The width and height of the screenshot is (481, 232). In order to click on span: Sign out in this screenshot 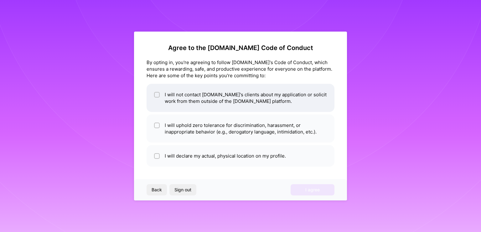, I will do `click(183, 190)`.